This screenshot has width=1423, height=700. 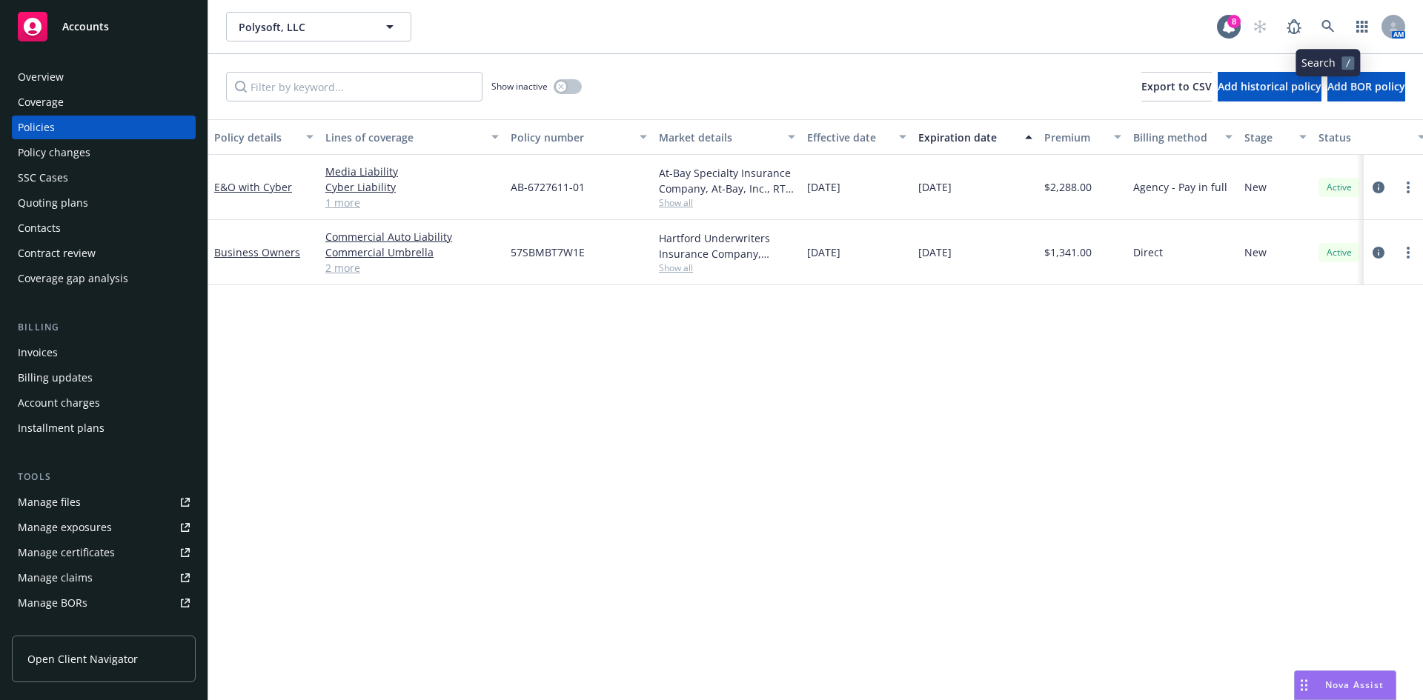 What do you see at coordinates (412, 171) in the screenshot?
I see `a: Media Liability` at bounding box center [412, 171].